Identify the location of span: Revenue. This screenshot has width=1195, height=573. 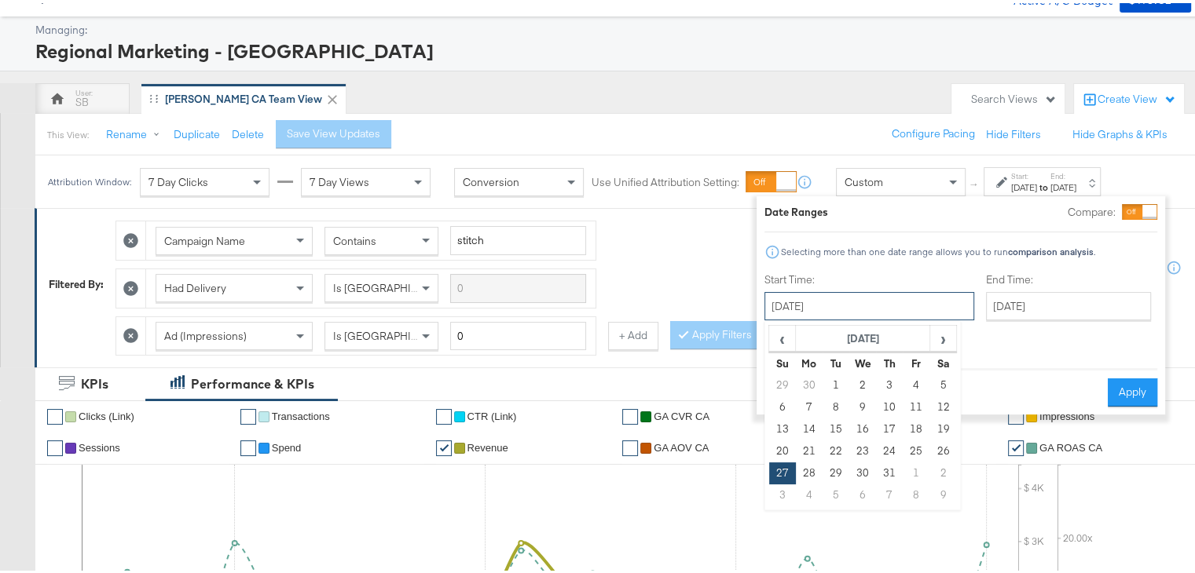
(488, 445).